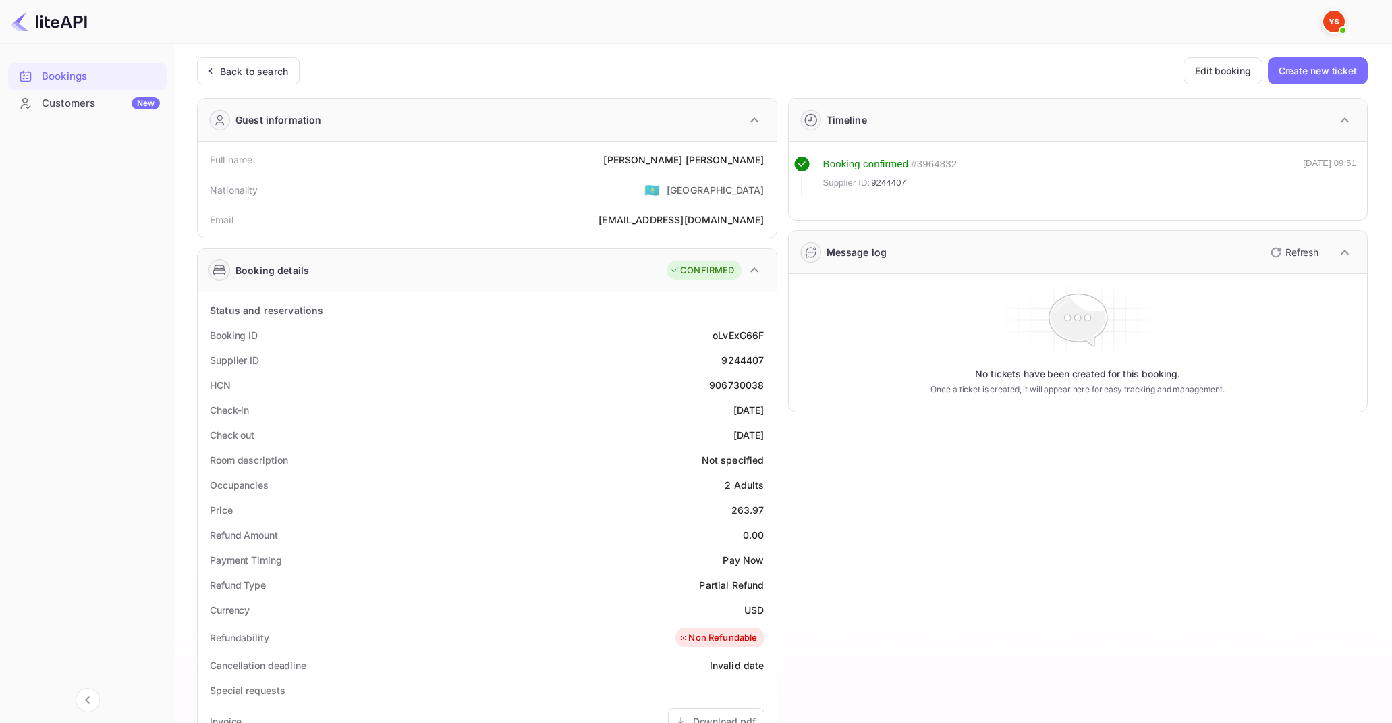  What do you see at coordinates (857, 252) in the screenshot?
I see `div: Message log` at bounding box center [857, 252].